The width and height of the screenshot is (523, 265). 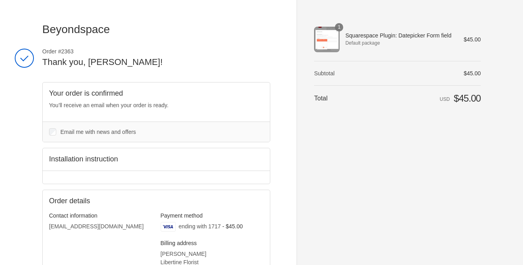 I want to click on span: 1, so click(x=339, y=27).